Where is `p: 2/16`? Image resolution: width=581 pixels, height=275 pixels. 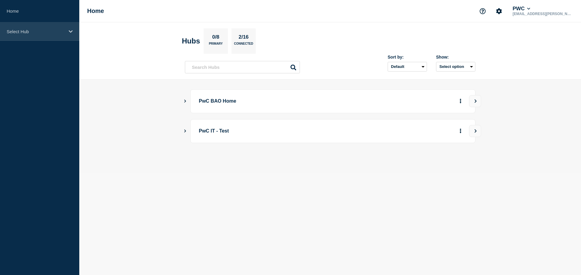
p: 2/16 is located at coordinates (243, 38).